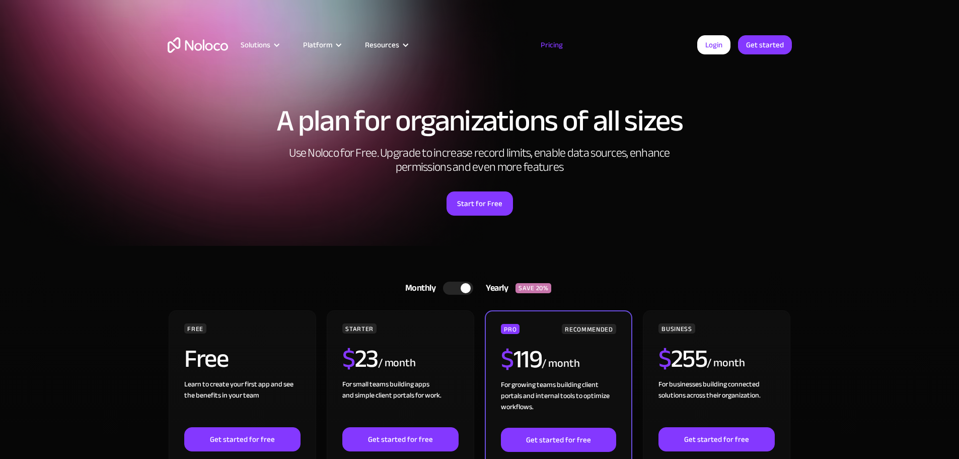  Describe the element at coordinates (521, 359) in the screenshot. I see `h2: 119` at that location.